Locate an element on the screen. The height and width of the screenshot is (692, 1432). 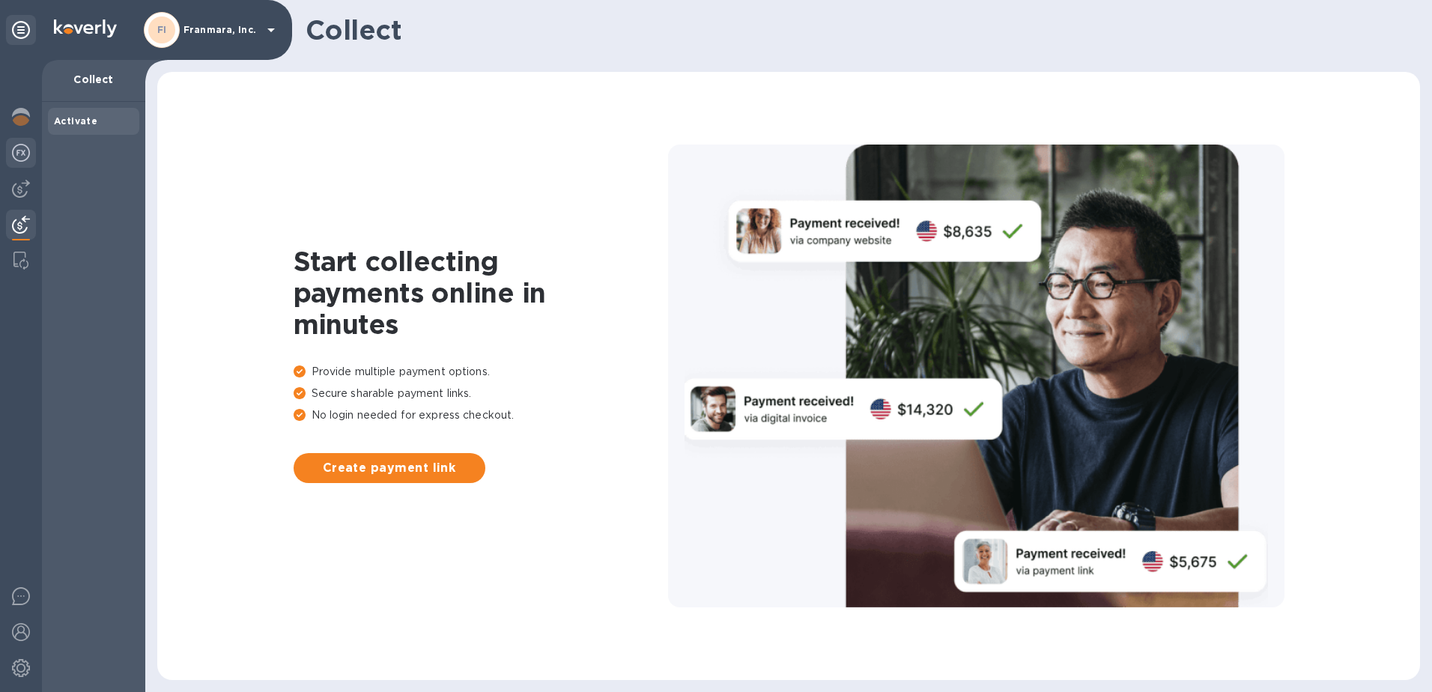
p: Collect is located at coordinates (94, 79).